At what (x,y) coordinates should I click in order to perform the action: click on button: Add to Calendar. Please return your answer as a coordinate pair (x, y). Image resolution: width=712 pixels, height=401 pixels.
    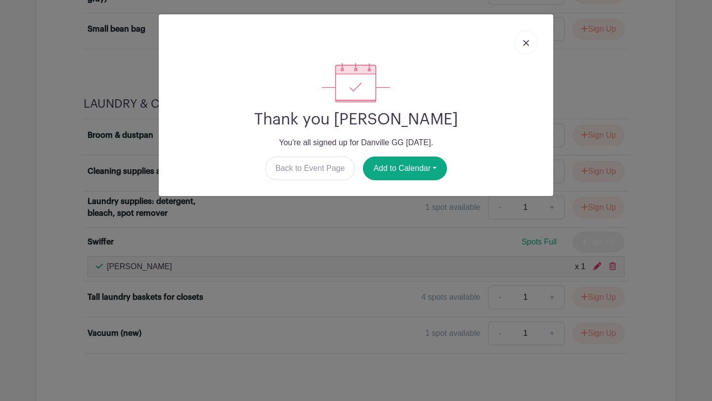
    Looking at the image, I should click on (405, 169).